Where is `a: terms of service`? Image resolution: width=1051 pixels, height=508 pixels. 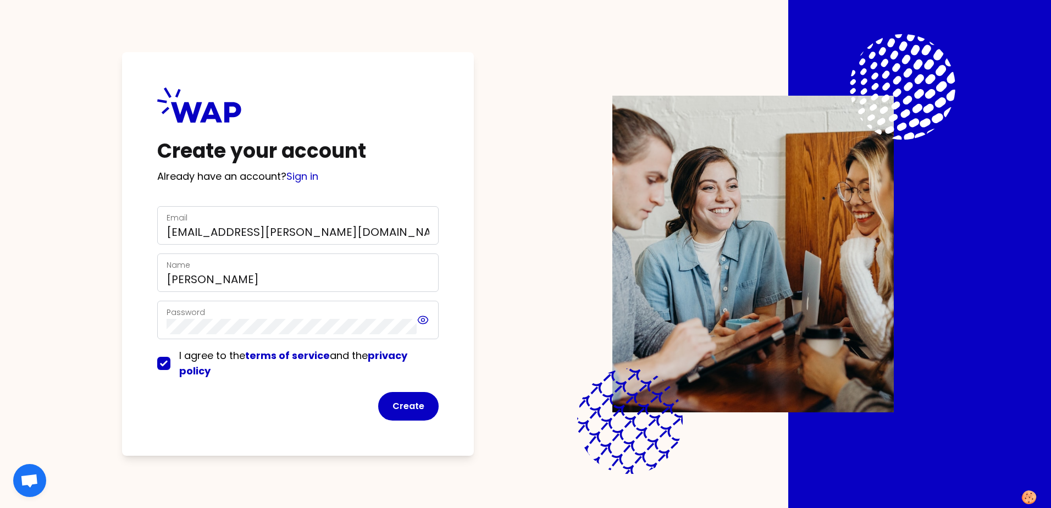
a: terms of service is located at coordinates (287, 355).